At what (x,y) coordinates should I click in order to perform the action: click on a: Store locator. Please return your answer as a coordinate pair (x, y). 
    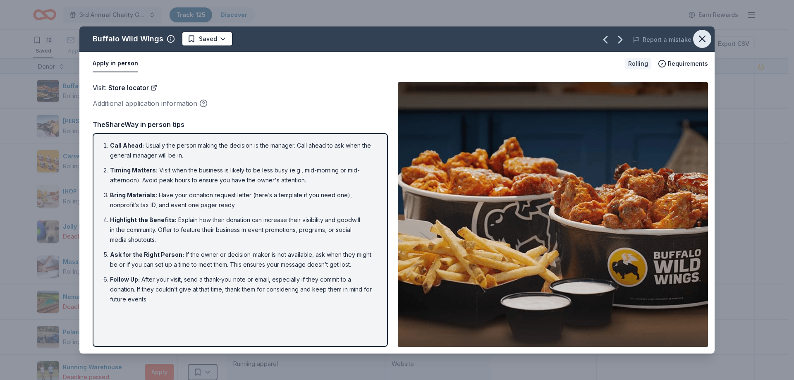
    Looking at the image, I should click on (133, 88).